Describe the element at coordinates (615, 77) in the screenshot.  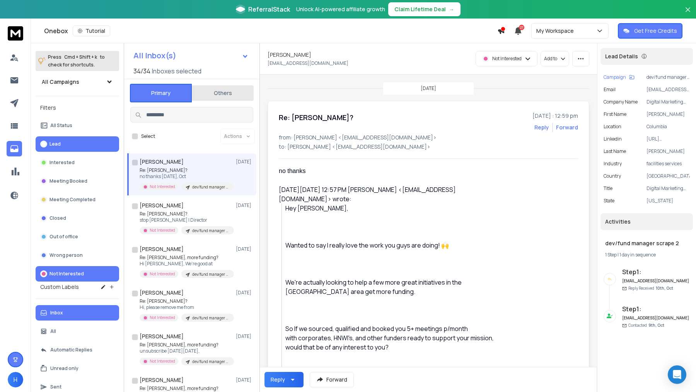
I see `p: Campaign` at that location.